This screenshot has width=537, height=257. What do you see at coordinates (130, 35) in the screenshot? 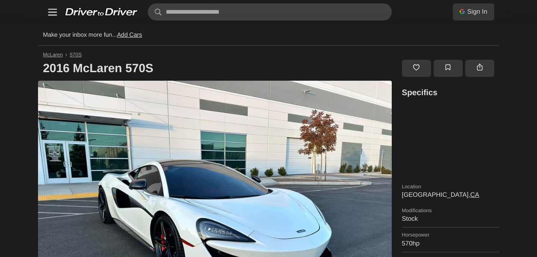
I see `a: Add Cars` at bounding box center [130, 35].